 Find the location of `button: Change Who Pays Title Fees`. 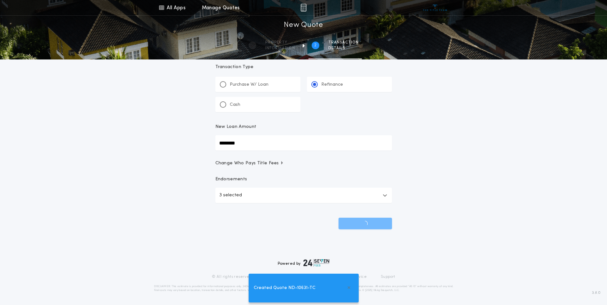

button: Change Who Pays Title Fees is located at coordinates (304, 164).